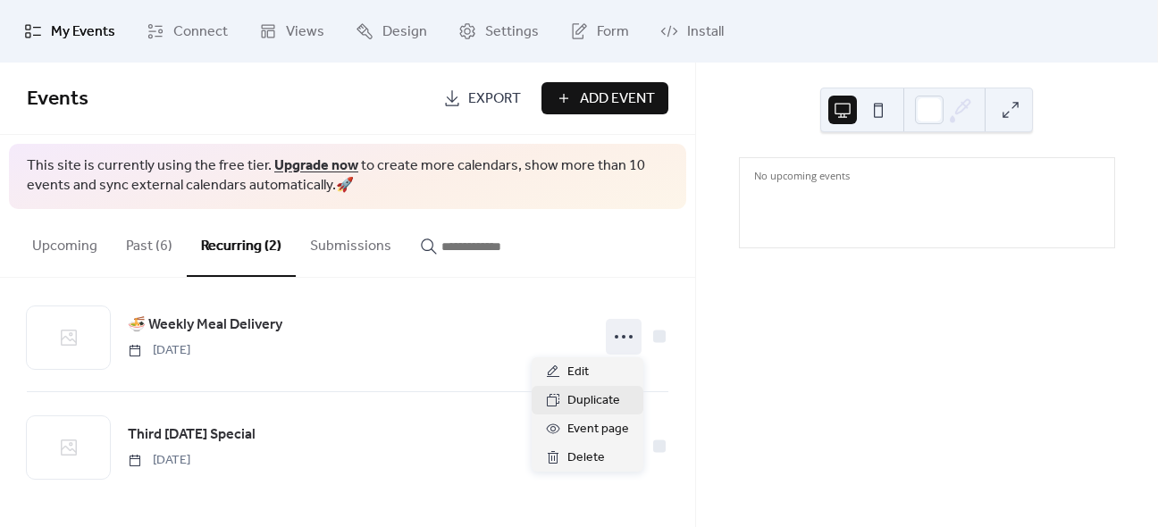 This screenshot has width=1158, height=527. Describe the element at coordinates (291, 31) in the screenshot. I see `a: Views` at that location.